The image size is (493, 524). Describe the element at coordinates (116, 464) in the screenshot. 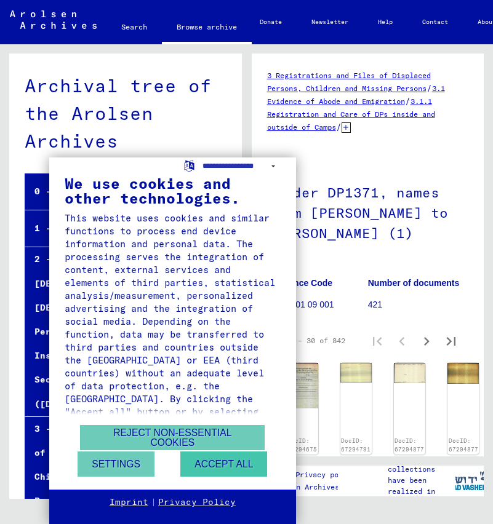

I see `button: Settings` at that location.